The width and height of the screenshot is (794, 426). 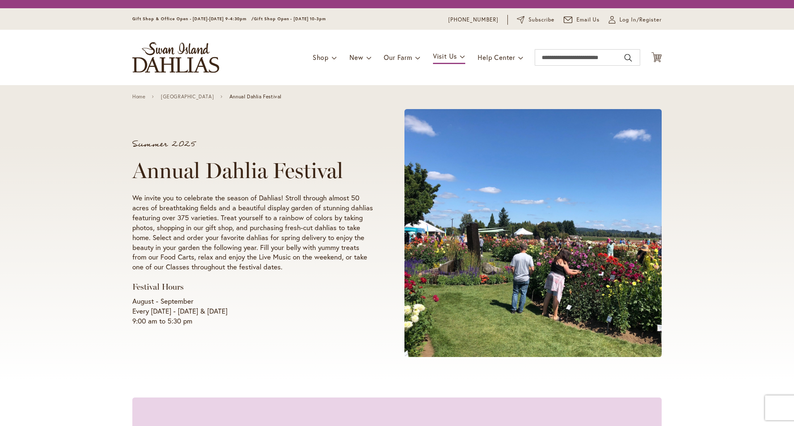 I want to click on span: Subscribe, so click(x=541, y=20).